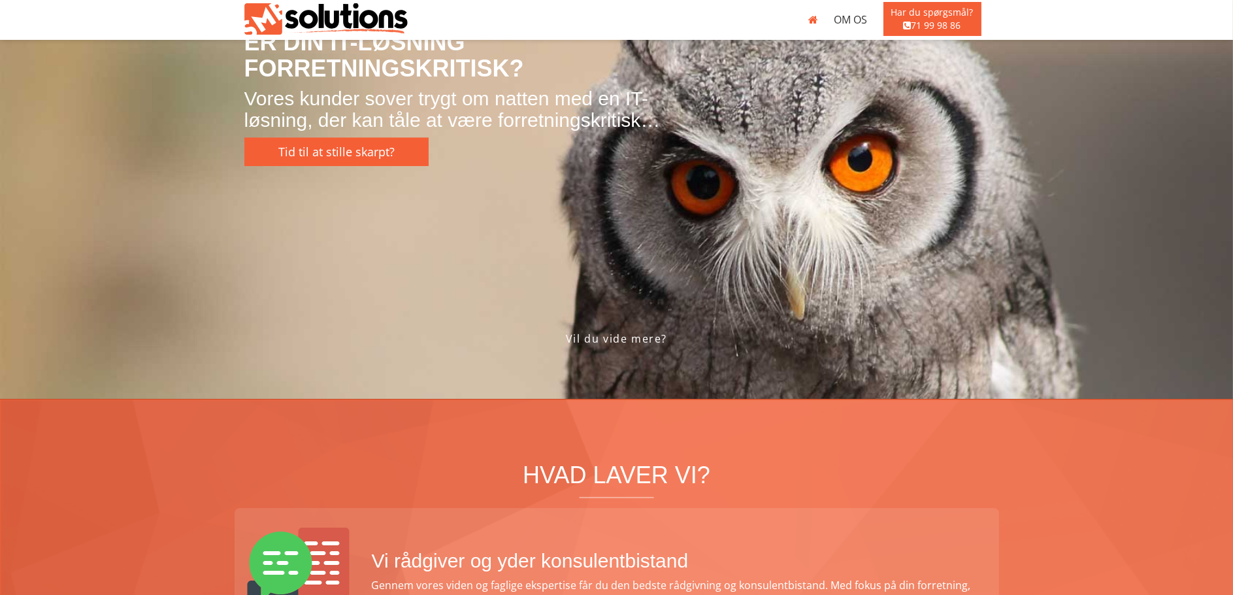 Image resolution: width=1233 pixels, height=595 pixels. I want to click on h2: Vores kunder sover trygt om natten med en IT-løsning, der kan tåle at være forretningskritisk…, so click(458, 110).